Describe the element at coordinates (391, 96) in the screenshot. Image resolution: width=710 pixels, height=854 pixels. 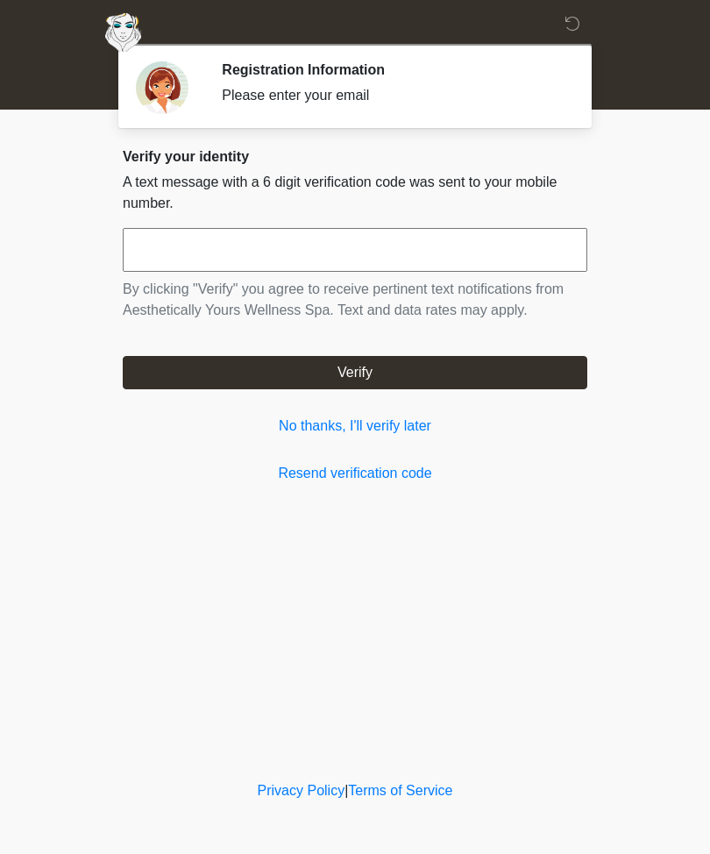
I see `div: Please enter your email` at that location.